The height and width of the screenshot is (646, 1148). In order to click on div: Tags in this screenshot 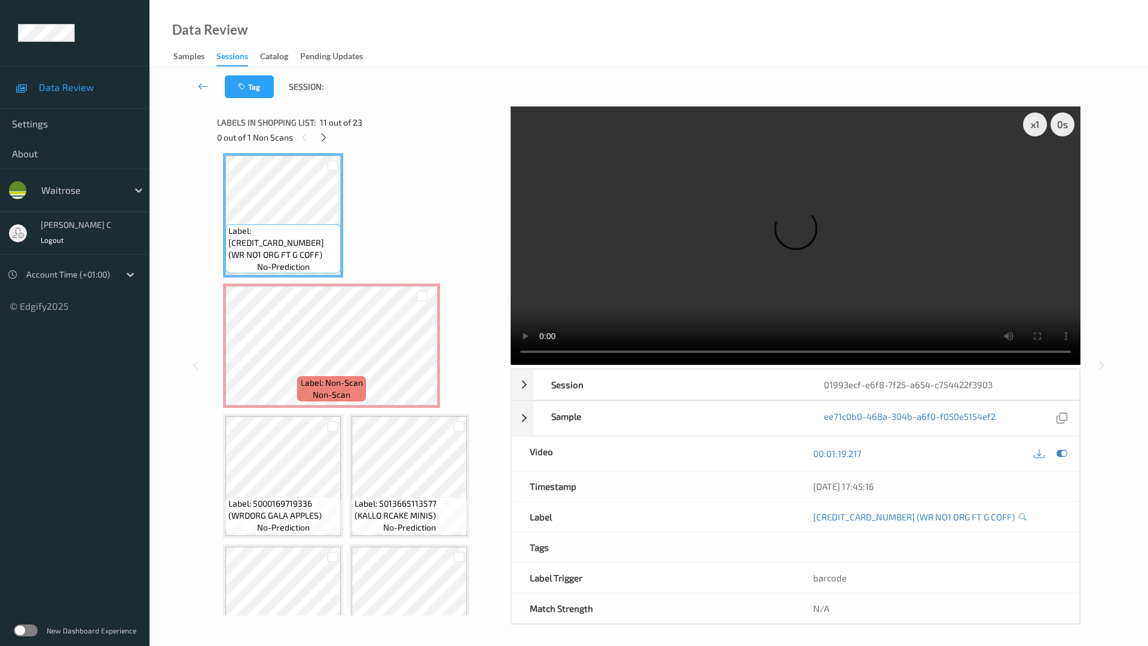, I will do `click(653, 547)`.